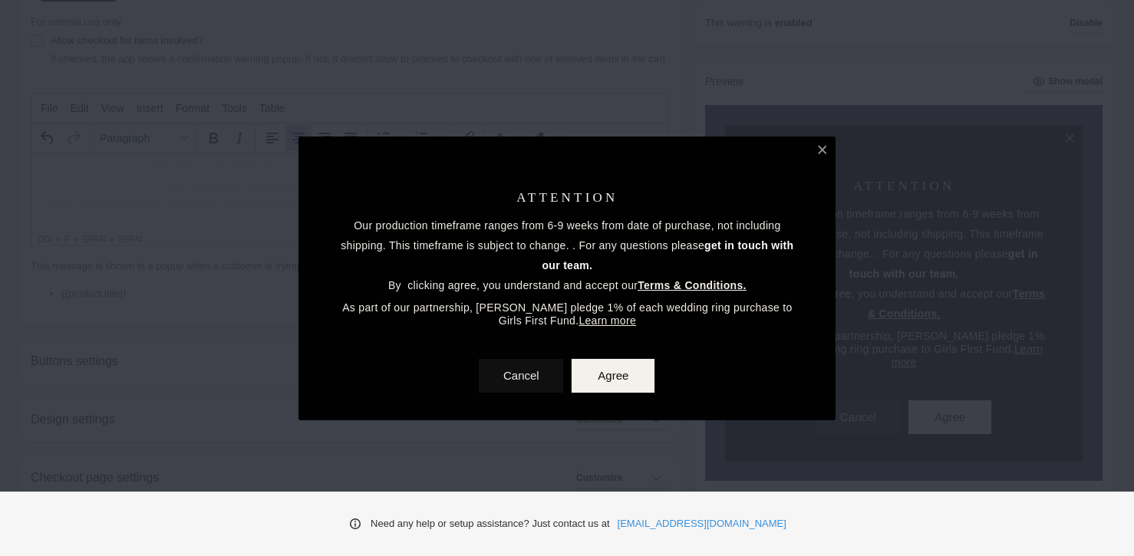  I want to click on span: ATTENTION, so click(567, 197).